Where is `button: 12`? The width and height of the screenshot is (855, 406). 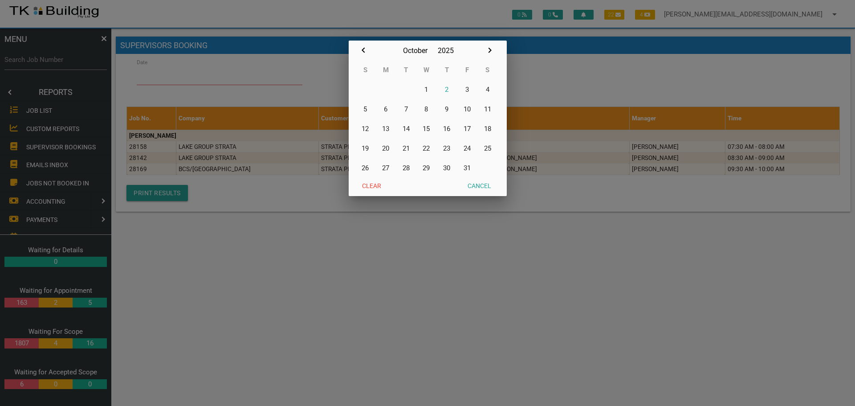
button: 12 is located at coordinates (366, 129).